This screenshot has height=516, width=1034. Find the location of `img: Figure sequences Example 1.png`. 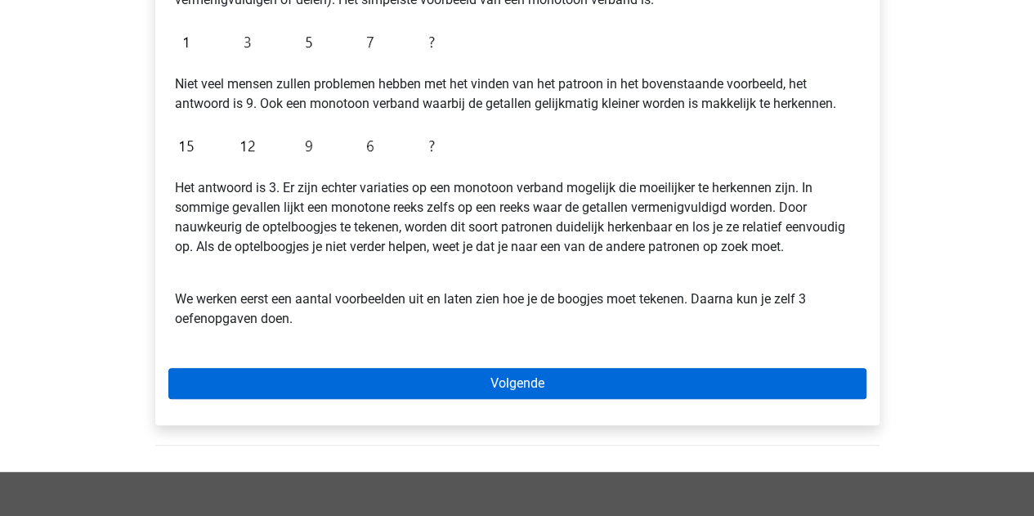

img: Figure sequences Example 1.png is located at coordinates (309, 42).